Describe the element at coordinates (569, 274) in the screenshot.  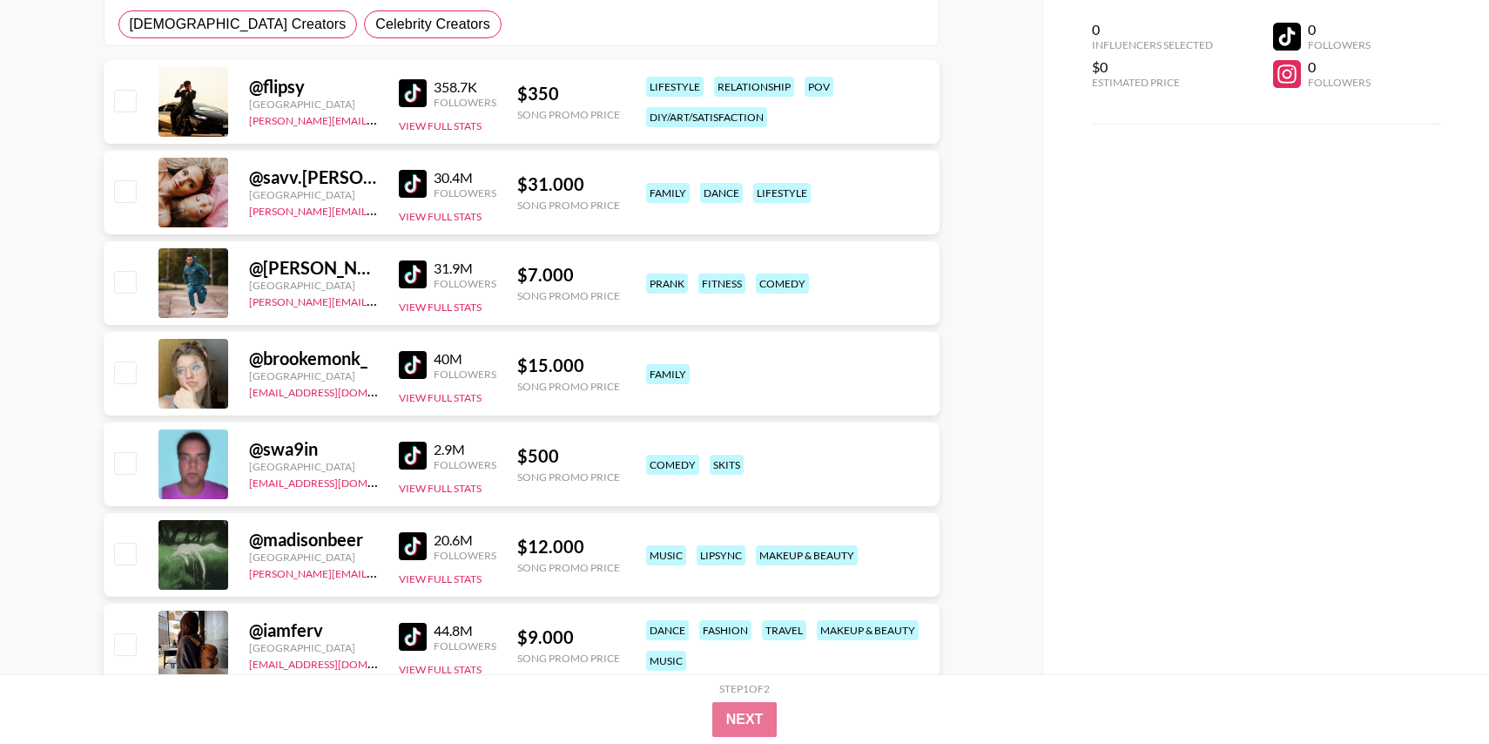
I see `div: $ 7.000` at that location.